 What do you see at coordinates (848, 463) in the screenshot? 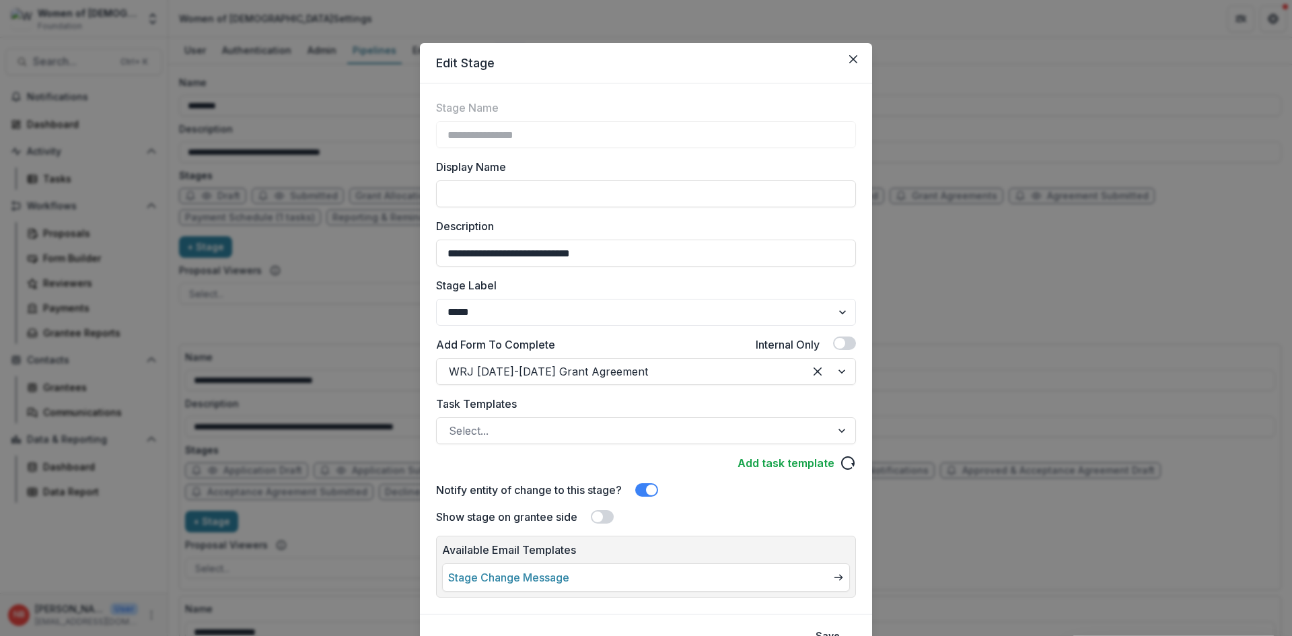
I see `svg: reload` at bounding box center [848, 463].